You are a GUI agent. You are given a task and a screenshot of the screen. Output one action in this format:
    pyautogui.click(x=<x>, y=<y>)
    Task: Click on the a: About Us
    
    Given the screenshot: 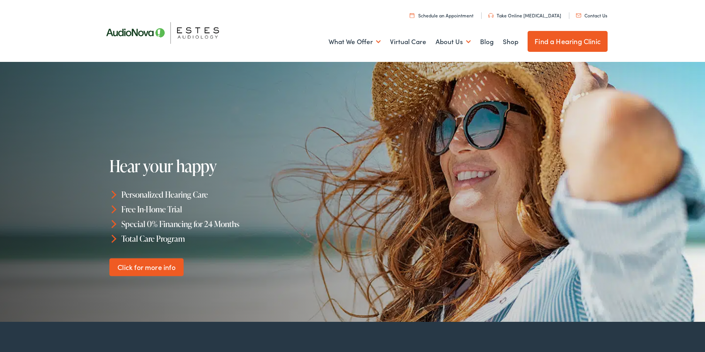 What is the action you would take?
    pyautogui.click(x=453, y=42)
    